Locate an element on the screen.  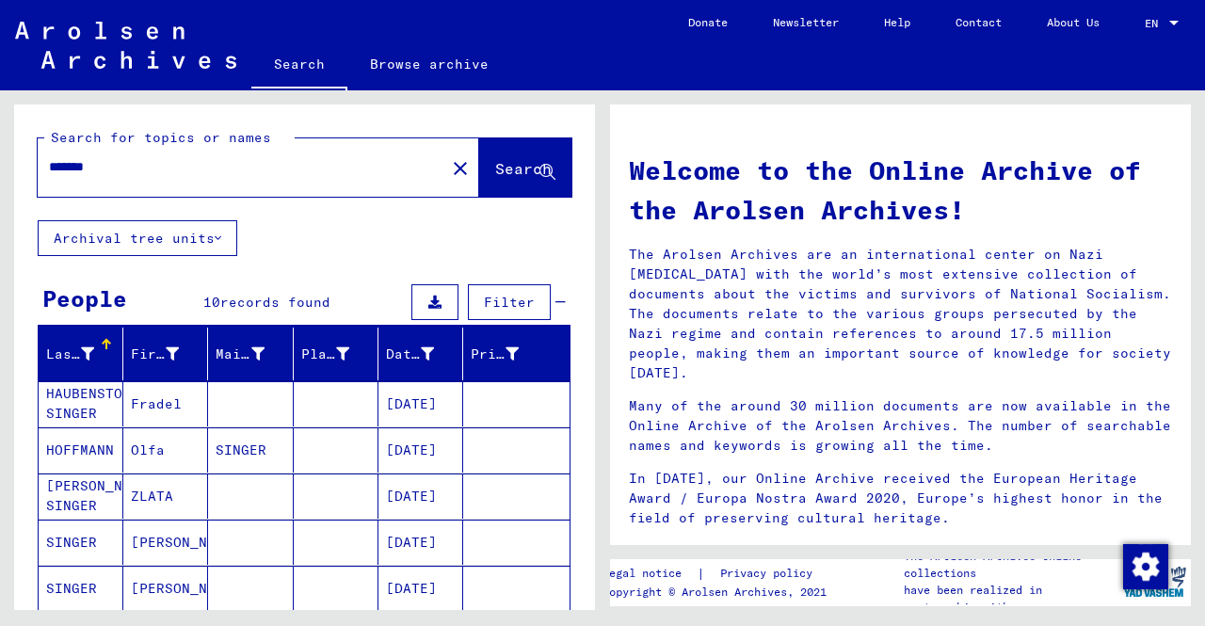
span: Filter is located at coordinates (509, 302).